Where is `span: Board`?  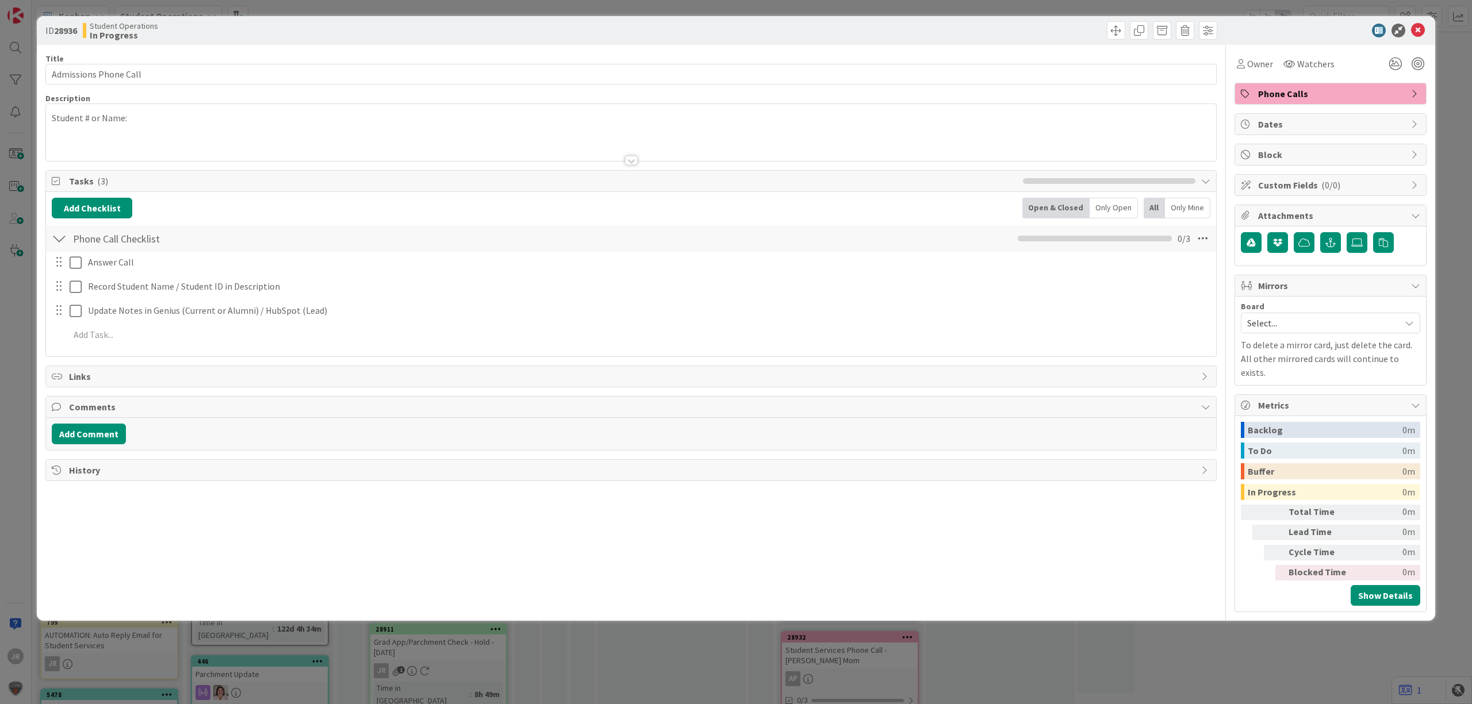 span: Board is located at coordinates (1252, 306).